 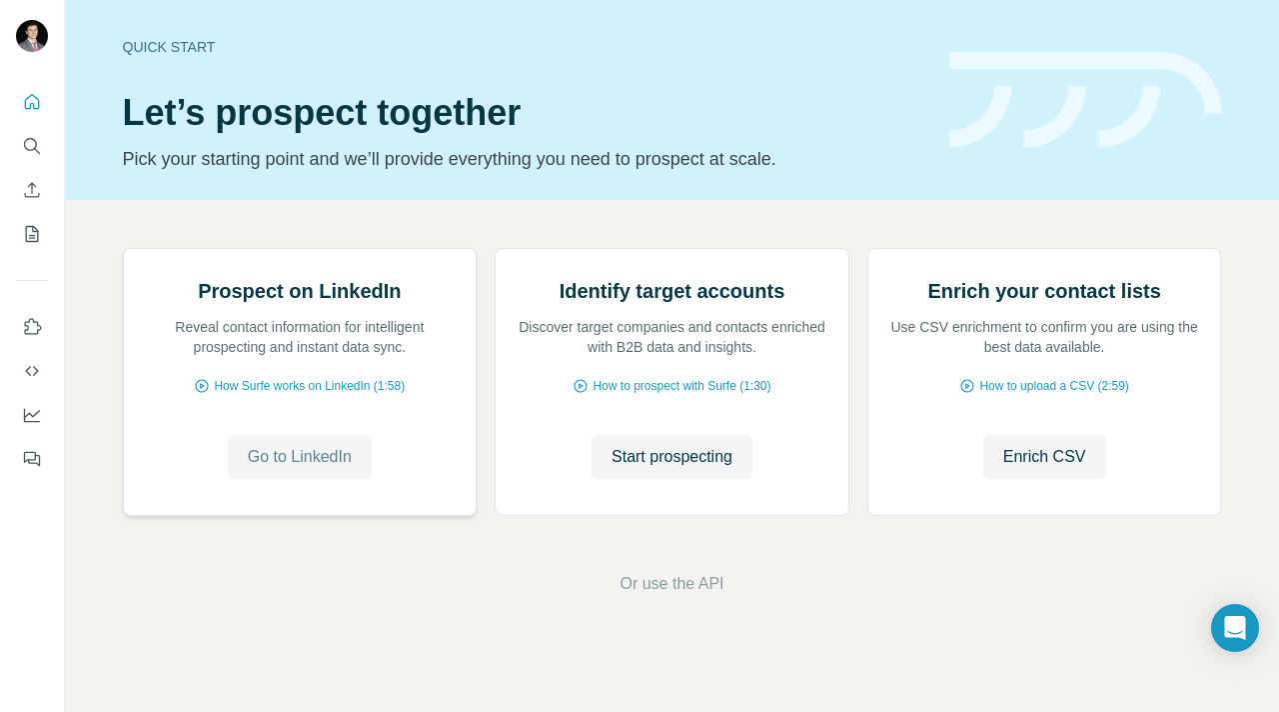 What do you see at coordinates (673, 291) in the screenshot?
I see `h2: Identify target accounts` at bounding box center [673, 291].